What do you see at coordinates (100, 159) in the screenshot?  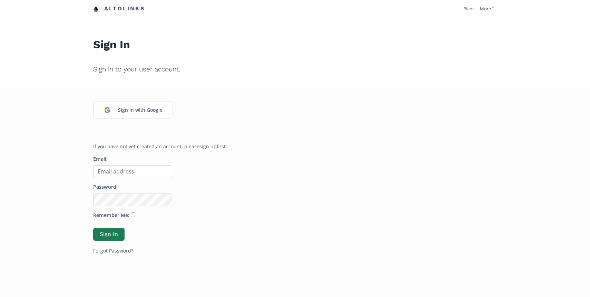 I see `label: Email:` at bounding box center [100, 159].